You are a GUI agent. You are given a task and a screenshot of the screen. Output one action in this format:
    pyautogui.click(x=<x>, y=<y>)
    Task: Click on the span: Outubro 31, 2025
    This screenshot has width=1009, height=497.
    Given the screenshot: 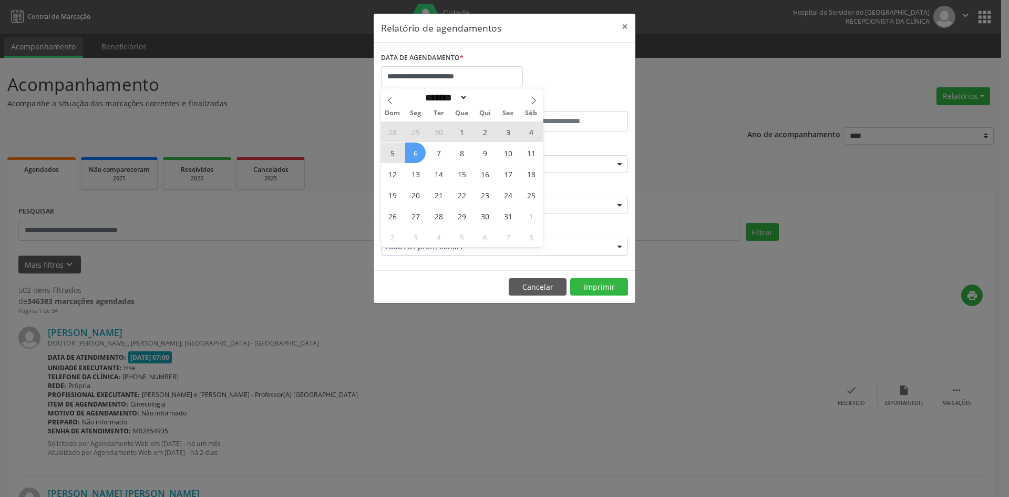 What is the action you would take?
    pyautogui.click(x=508, y=215)
    